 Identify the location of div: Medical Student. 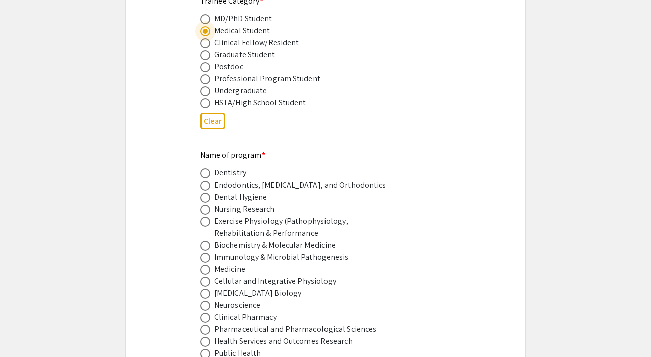
(243, 31).